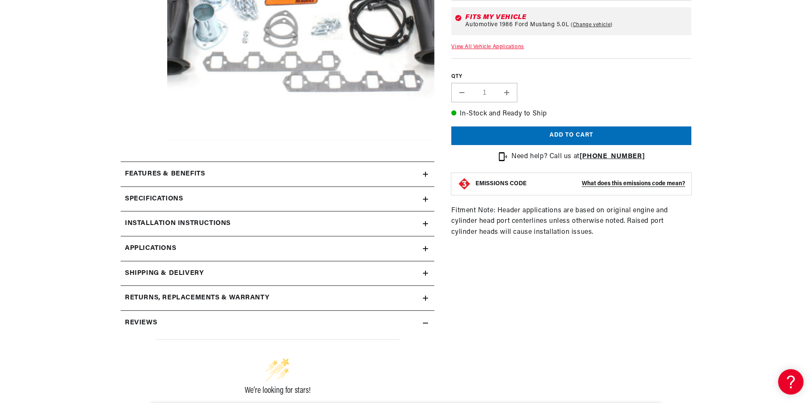 This screenshot has width=812, height=403. What do you see at coordinates (197, 298) in the screenshot?
I see `h2: Returns, Replacements & Warranty` at bounding box center [197, 298].